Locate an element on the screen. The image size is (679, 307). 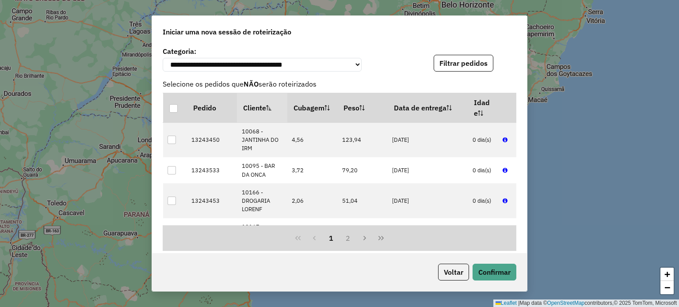
td: 2,06 is located at coordinates (313, 201).